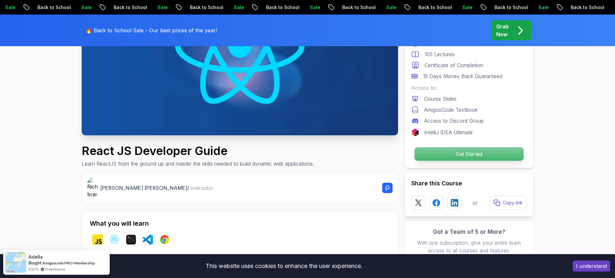 This screenshot has width=615, height=278. I want to click on span: Bought, so click(35, 263).